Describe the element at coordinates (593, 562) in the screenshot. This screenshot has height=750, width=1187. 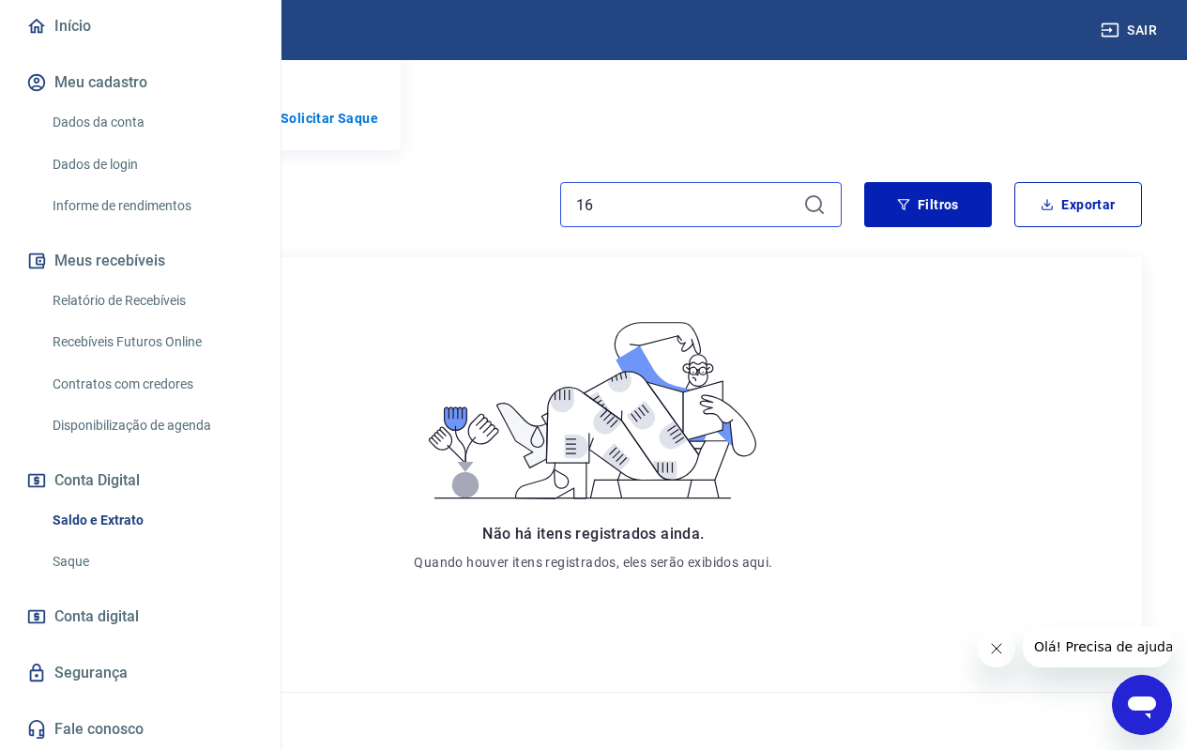
I see `p: Quando houver itens registrados, eles serão exibidos aqui.` at that location.